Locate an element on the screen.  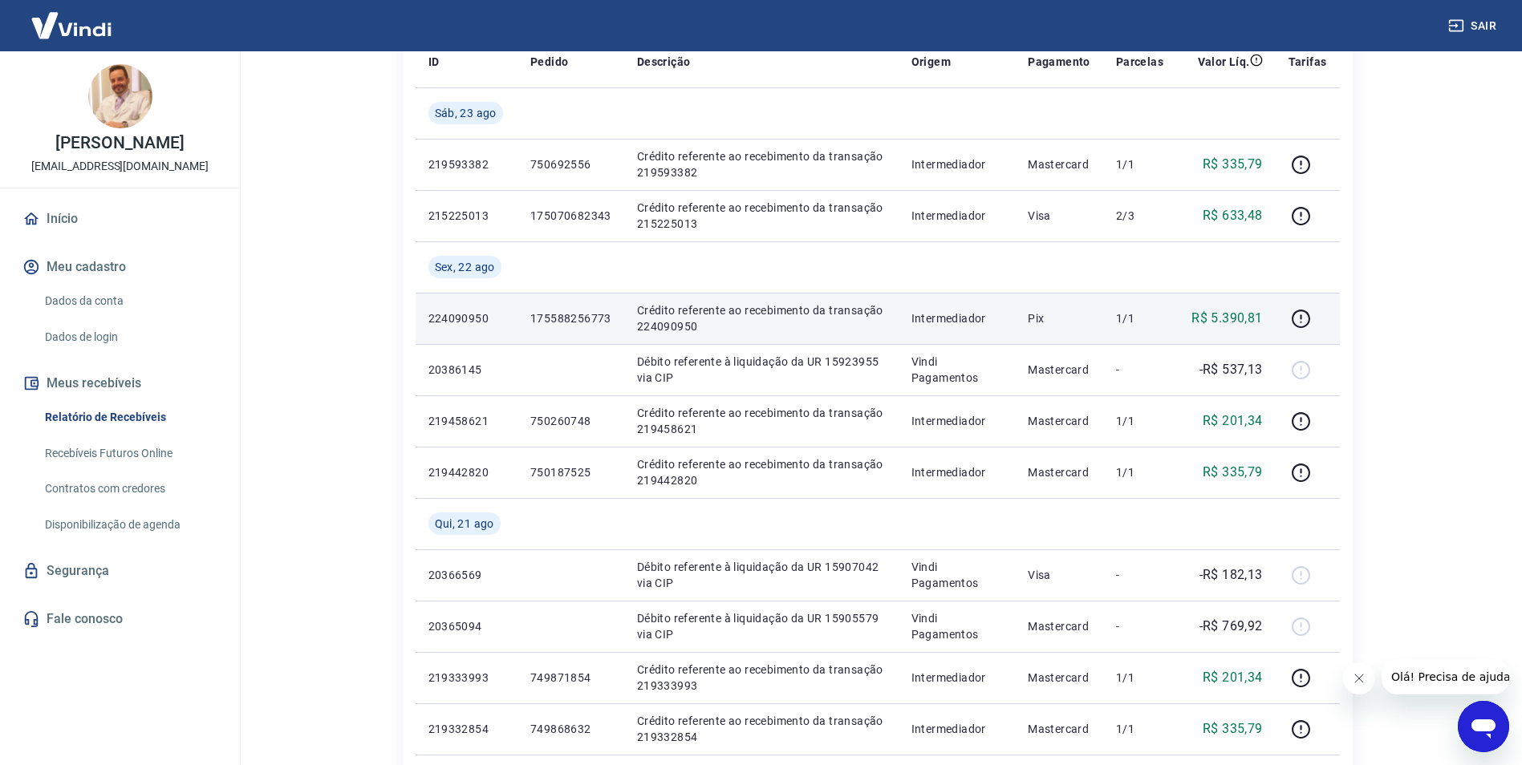
p: Pagamento is located at coordinates (1059, 62).